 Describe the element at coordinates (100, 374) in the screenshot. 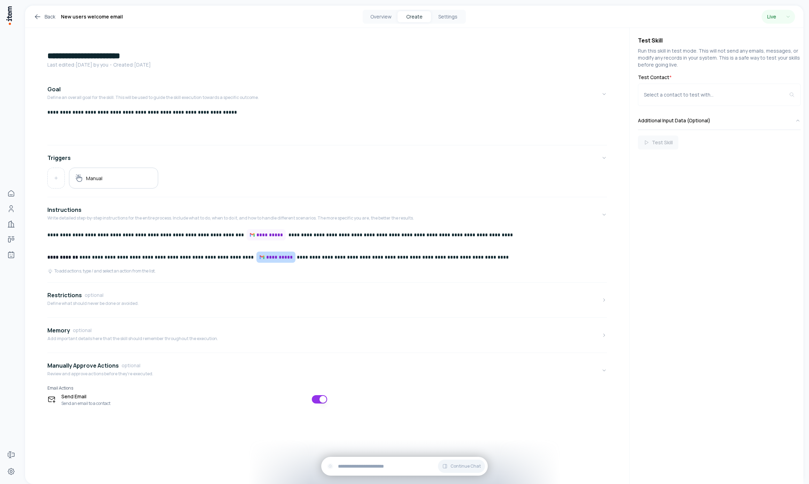

I see `p: Review and approve actions before they're executed.` at that location.